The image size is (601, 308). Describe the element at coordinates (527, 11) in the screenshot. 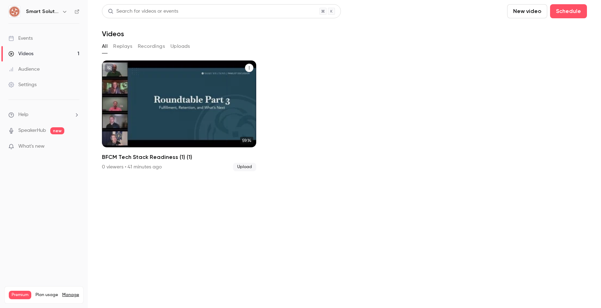

I see `button: New video` at that location.